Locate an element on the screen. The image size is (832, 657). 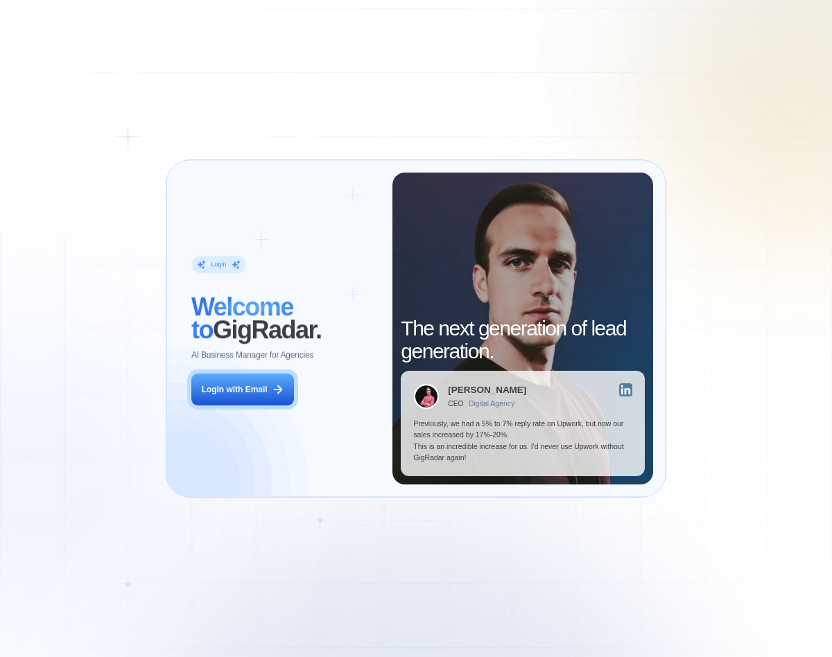
p: AI Business Manager for Agencies is located at coordinates (252, 356).